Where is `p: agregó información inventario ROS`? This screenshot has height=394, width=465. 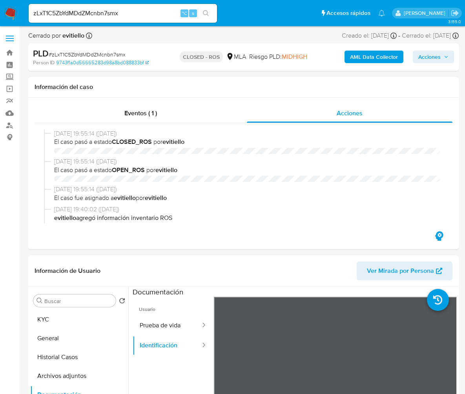
p: agregó información inventario ROS is located at coordinates (247, 218).